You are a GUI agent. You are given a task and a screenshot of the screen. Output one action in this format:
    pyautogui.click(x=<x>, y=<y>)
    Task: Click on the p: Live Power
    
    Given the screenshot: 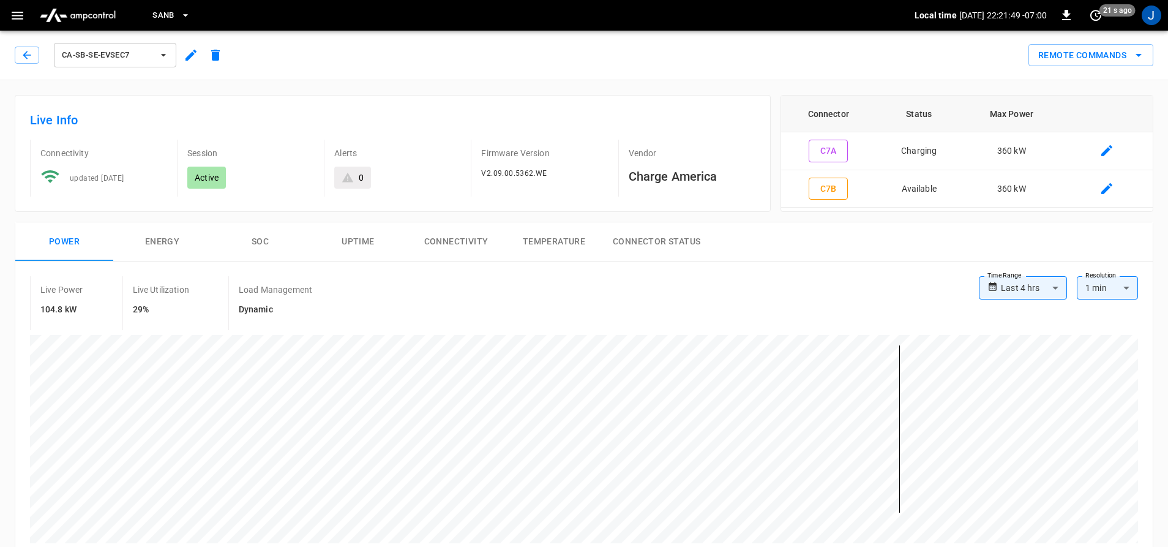 What is the action you would take?
    pyautogui.click(x=62, y=290)
    